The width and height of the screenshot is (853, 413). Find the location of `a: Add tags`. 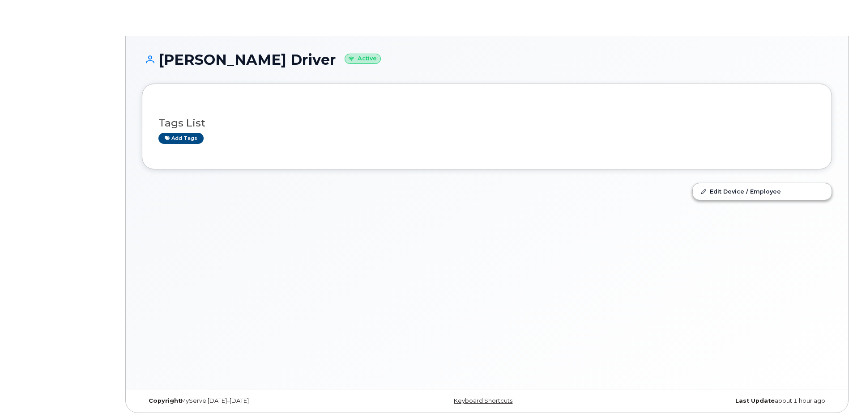

a: Add tags is located at coordinates (181, 138).